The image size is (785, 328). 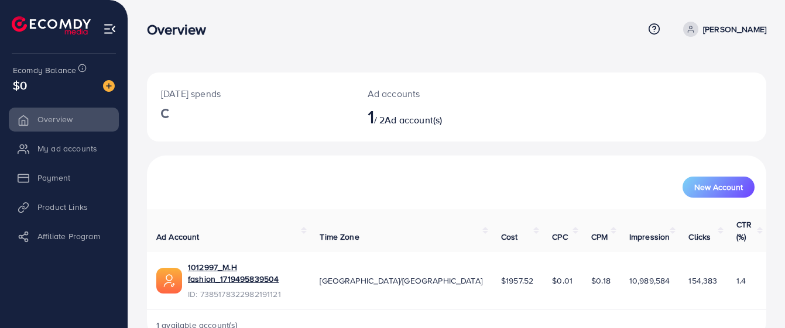 I want to click on img: ic-ads-acc.e4c84228.svg, so click(x=169, y=281).